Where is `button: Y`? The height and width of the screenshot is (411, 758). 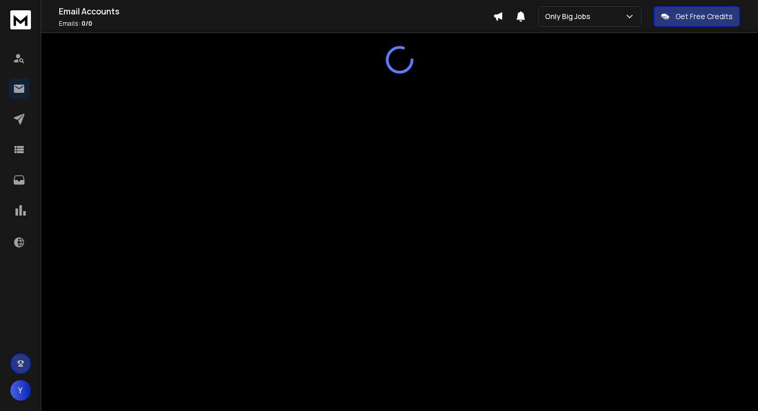 button: Y is located at coordinates (21, 390).